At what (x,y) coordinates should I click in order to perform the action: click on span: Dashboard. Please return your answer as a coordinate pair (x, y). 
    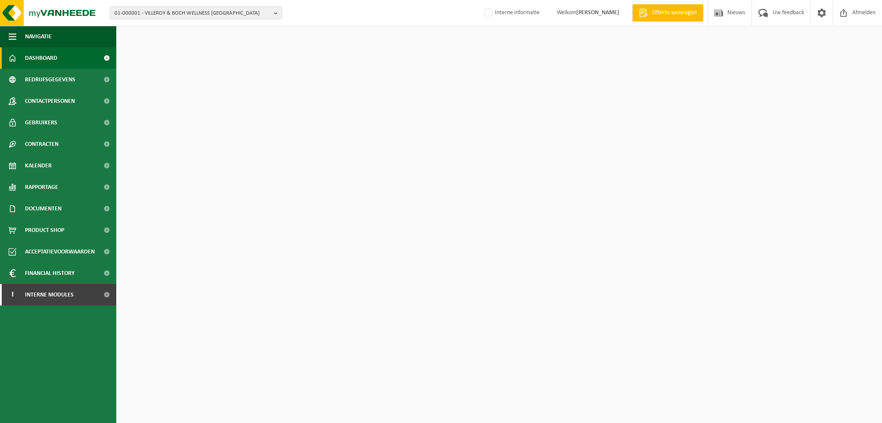
    Looking at the image, I should click on (41, 58).